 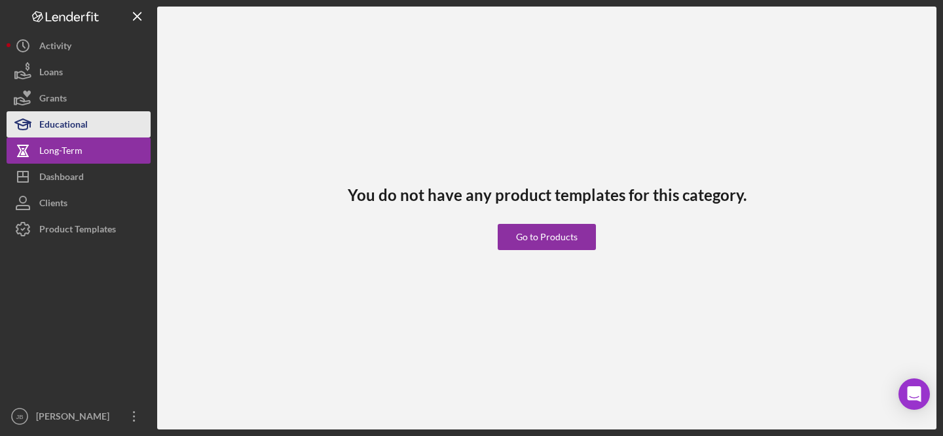 What do you see at coordinates (79, 229) in the screenshot?
I see `button: Product Templates` at bounding box center [79, 229].